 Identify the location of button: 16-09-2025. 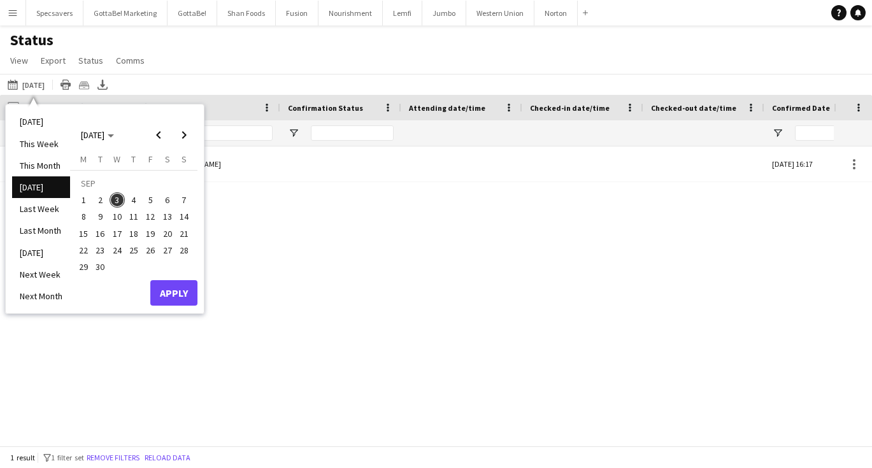
(100, 234).